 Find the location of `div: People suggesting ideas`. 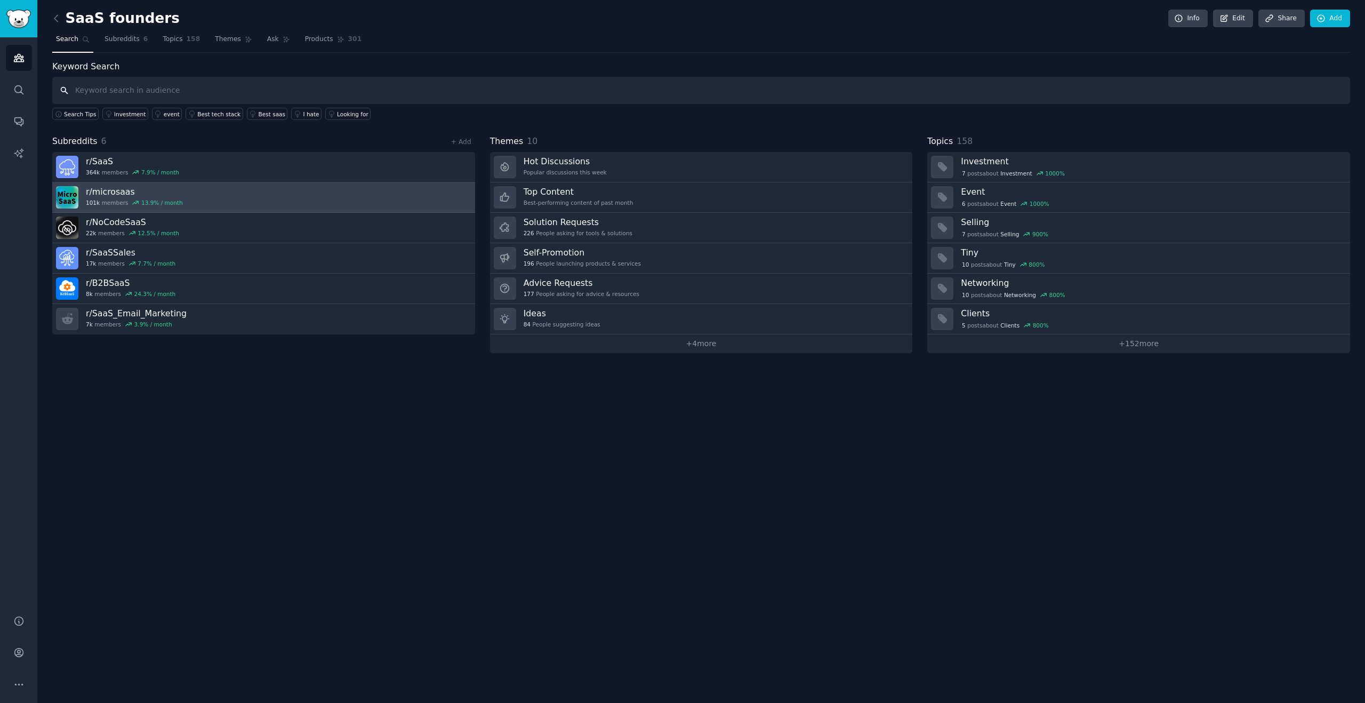

div: People suggesting ideas is located at coordinates (562, 324).